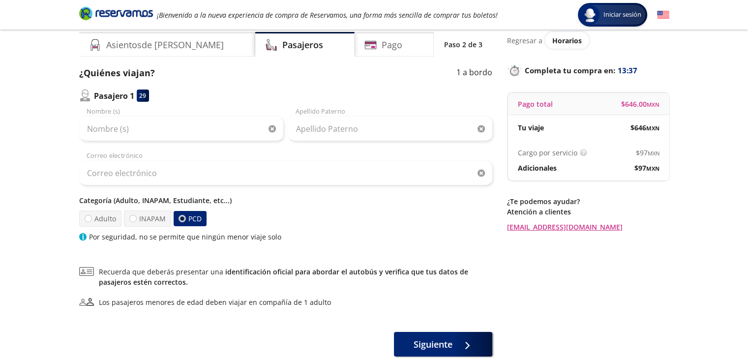 This screenshot has width=748, height=359. Describe the element at coordinates (392, 45) in the screenshot. I see `h4: Pago` at that location.